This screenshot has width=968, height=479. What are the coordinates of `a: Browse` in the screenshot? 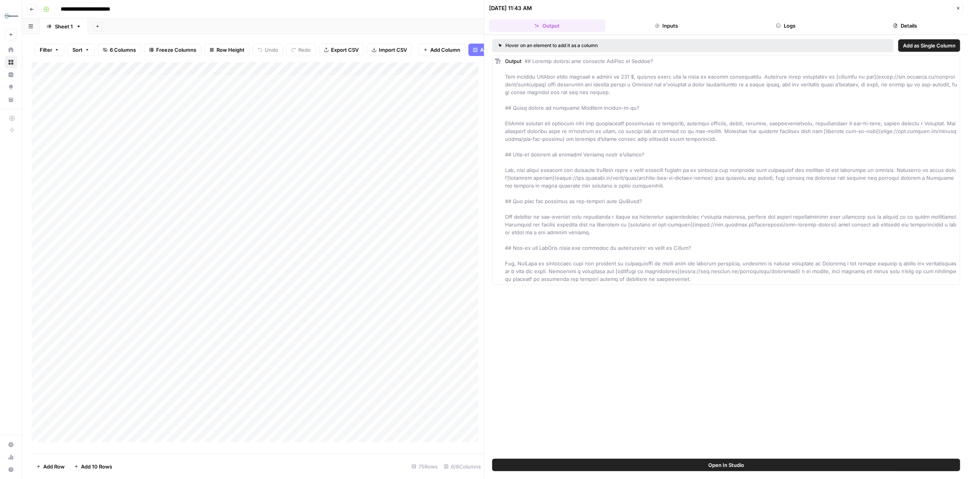 It's located at (11, 62).